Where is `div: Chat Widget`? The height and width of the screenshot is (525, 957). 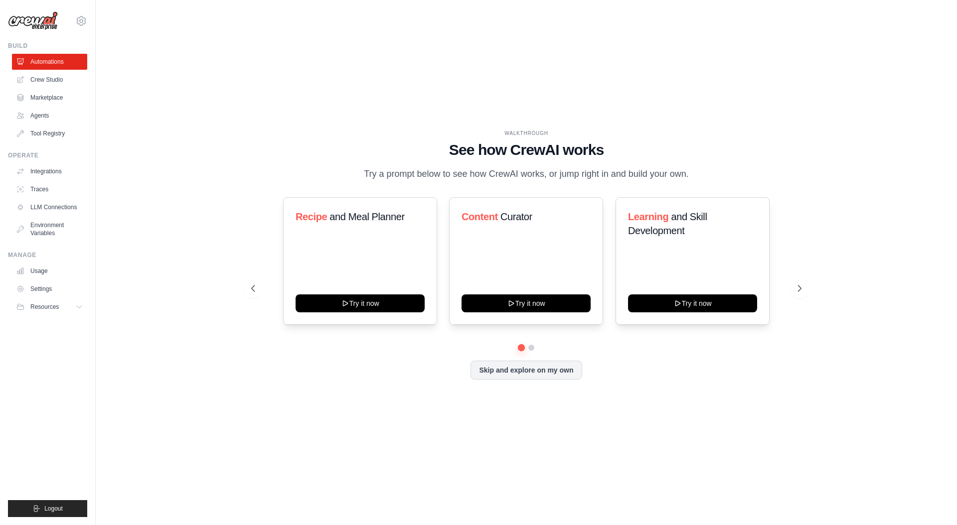 div: Chat Widget is located at coordinates (932, 501).